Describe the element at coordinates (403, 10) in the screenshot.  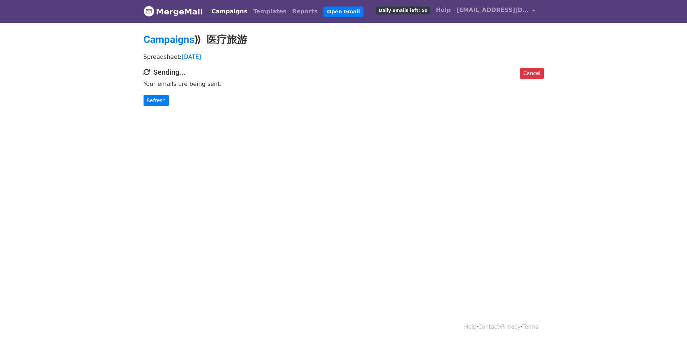
I see `span: Daily emails left: 50` at that location.